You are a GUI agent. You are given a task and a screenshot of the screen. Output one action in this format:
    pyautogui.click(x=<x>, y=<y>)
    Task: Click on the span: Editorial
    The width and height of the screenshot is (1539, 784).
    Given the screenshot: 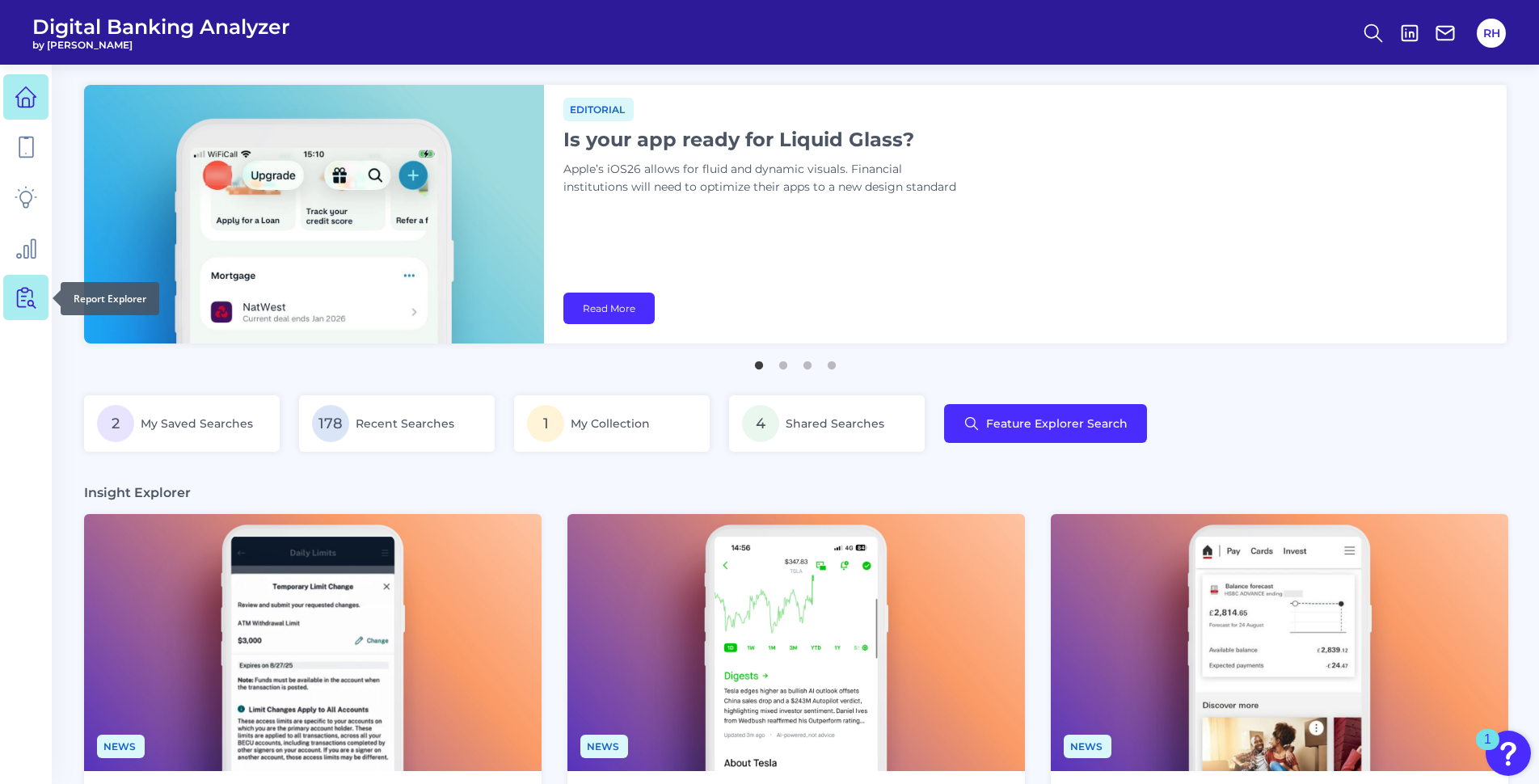 What is the action you would take?
    pyautogui.click(x=598, y=109)
    